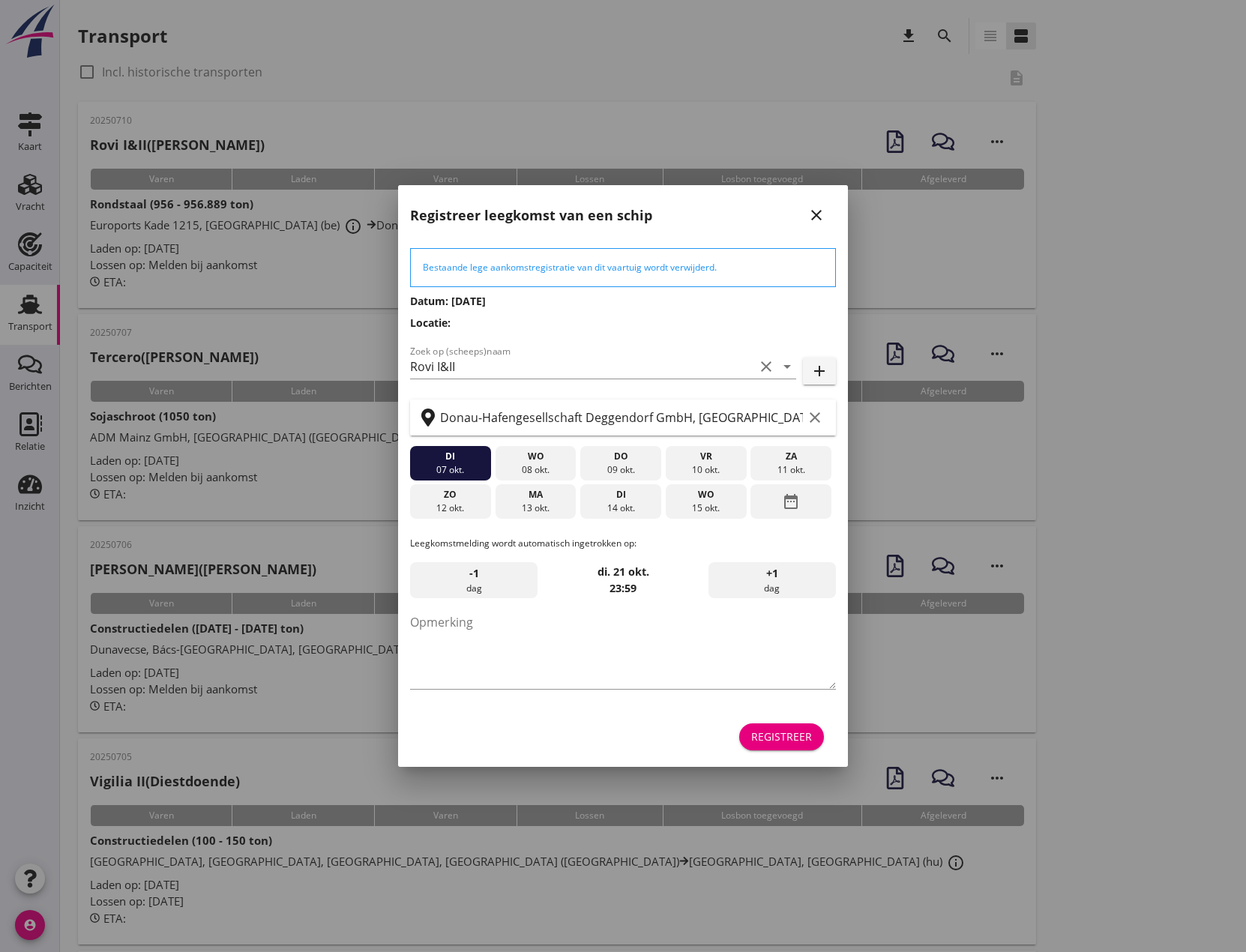 Image resolution: width=1246 pixels, height=952 pixels. I want to click on div: 11 okt., so click(791, 470).